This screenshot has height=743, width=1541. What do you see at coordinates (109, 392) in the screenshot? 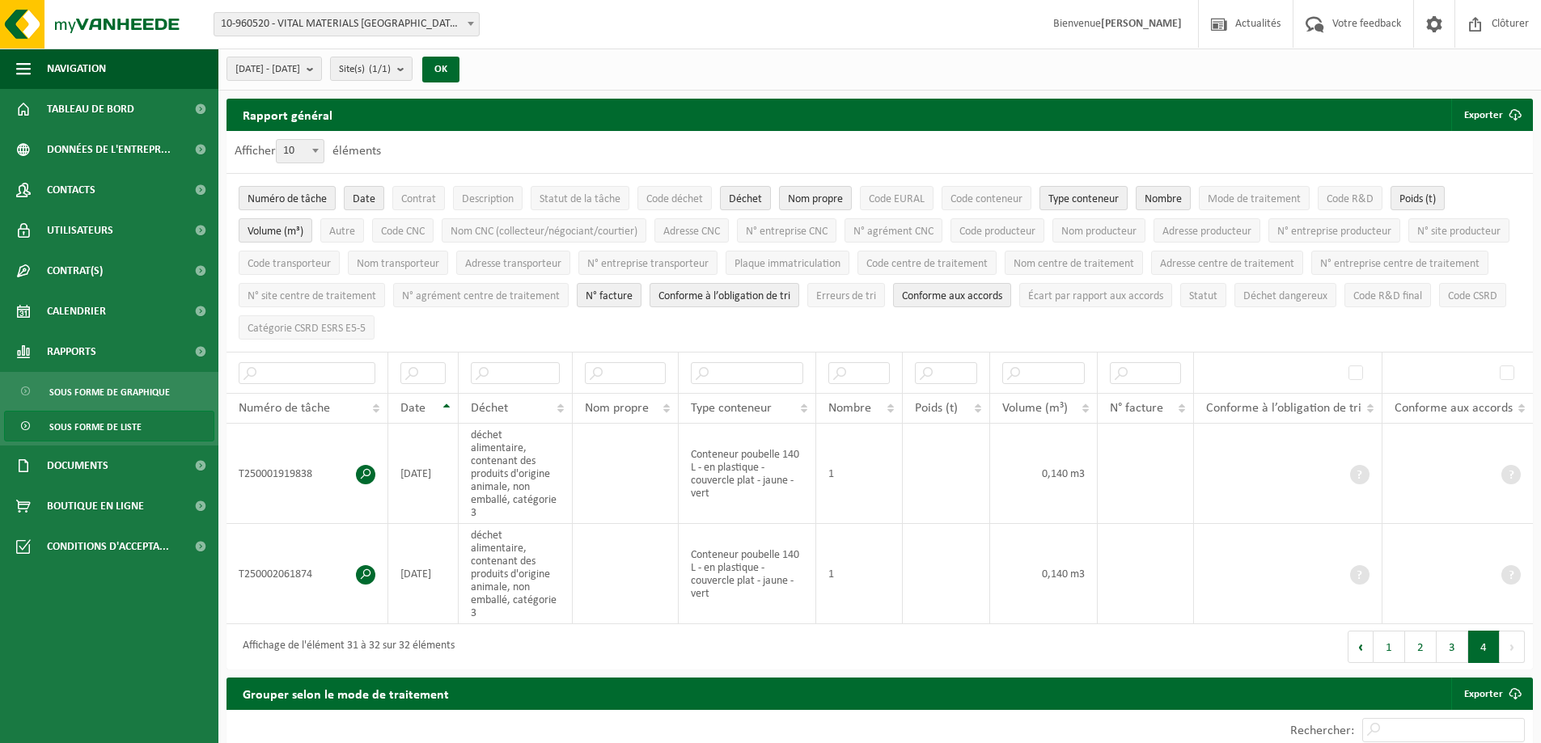
I see `a: Sous forme de graphique` at bounding box center [109, 392].